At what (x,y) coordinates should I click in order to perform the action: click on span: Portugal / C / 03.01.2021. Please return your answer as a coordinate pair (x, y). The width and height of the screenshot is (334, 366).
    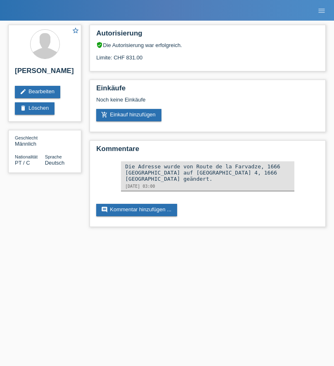
    Looking at the image, I should click on (22, 163).